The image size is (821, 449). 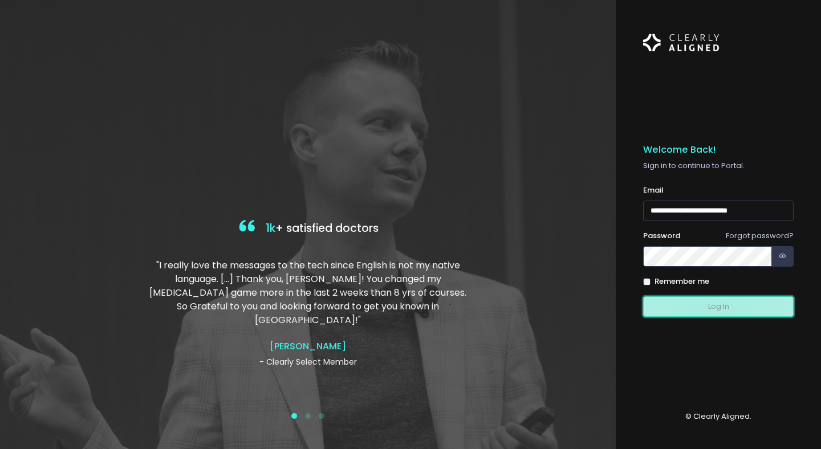 What do you see at coordinates (718, 417) in the screenshot?
I see `p: © Clearly Aligned.` at bounding box center [718, 417].